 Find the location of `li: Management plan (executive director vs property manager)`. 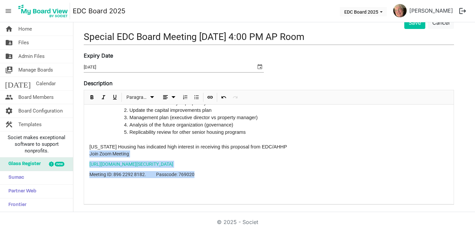

li: Management plan (executive director vs property manager) is located at coordinates (289, 118).